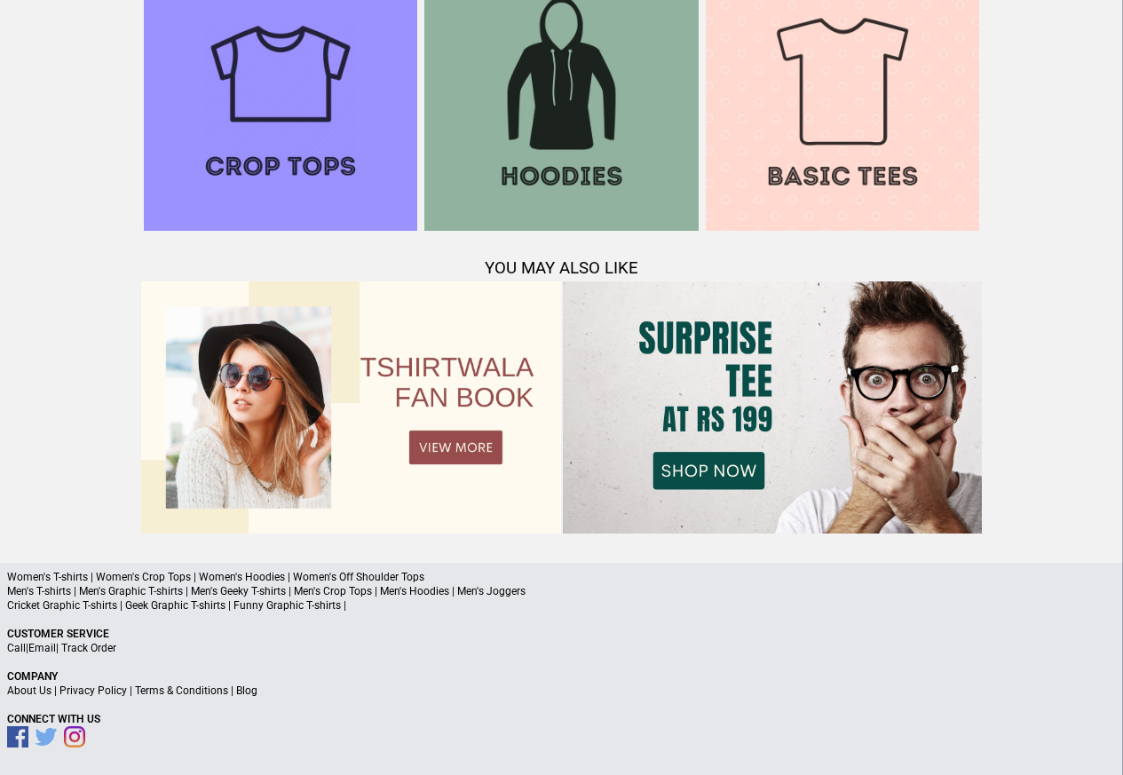 The image size is (1123, 775). Describe the element at coordinates (561, 268) in the screenshot. I see `span: YOU MAY ALSO LIKE` at that location.